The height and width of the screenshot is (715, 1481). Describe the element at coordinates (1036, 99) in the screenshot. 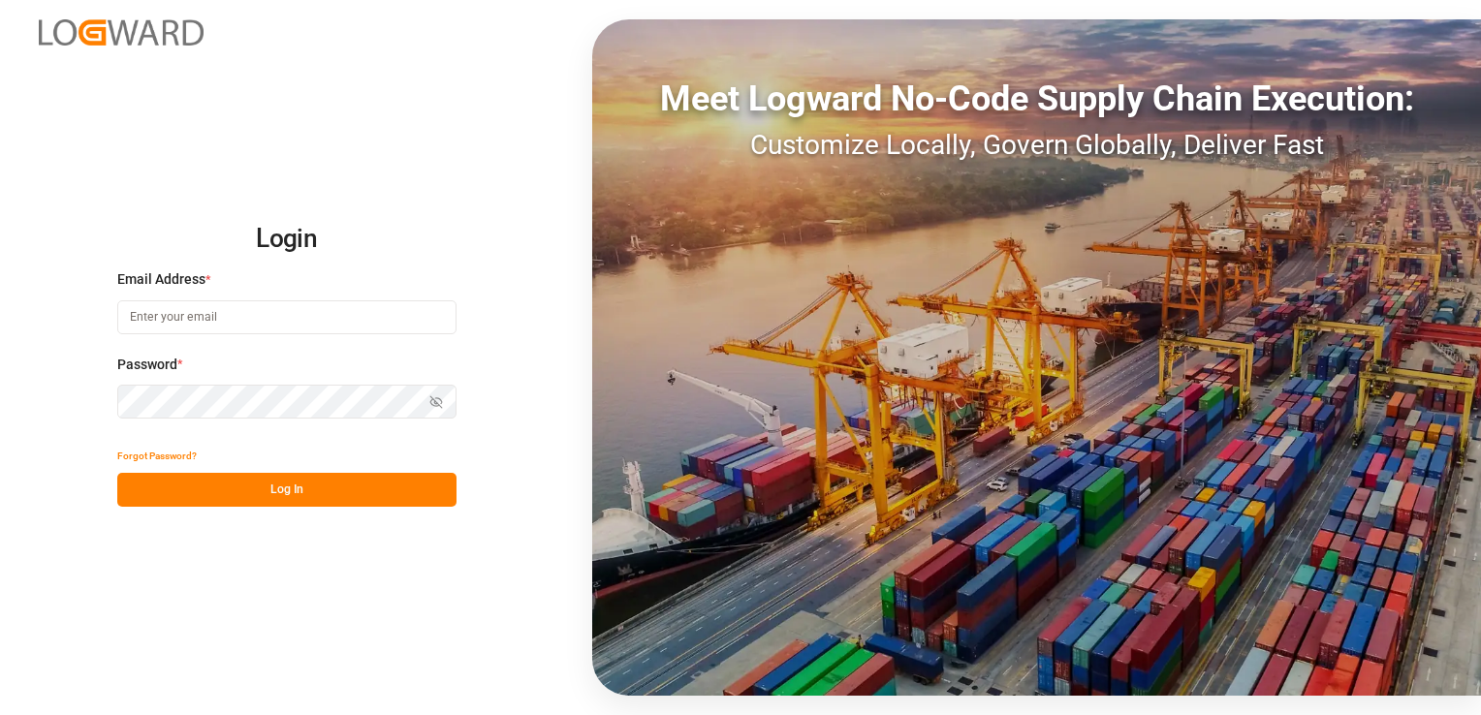

I see `div: Meet Logward No-Code Supply Chain Execution:` at that location.